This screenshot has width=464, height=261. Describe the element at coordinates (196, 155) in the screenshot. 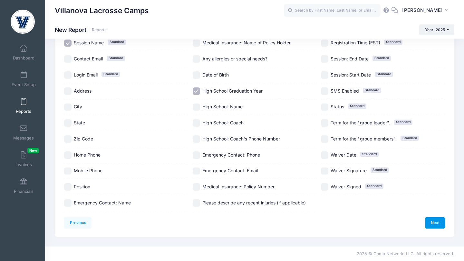

I see `input: Emergency Contact: Phone` at that location.